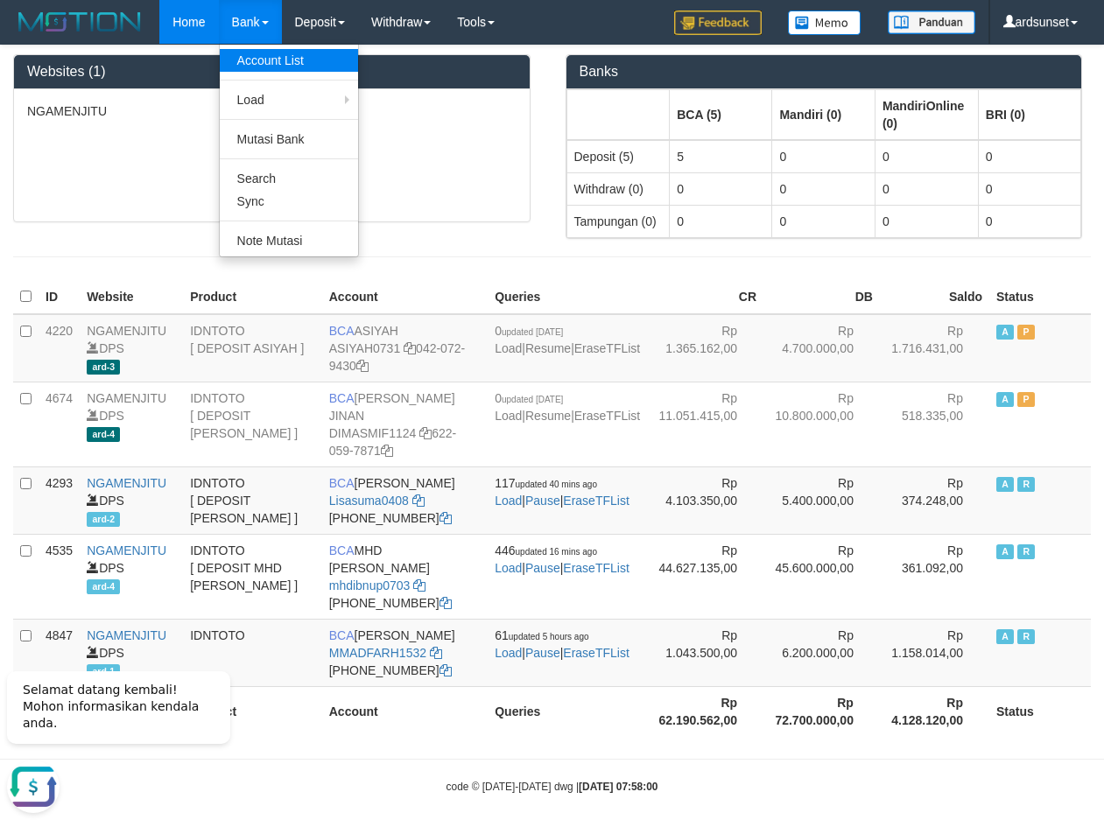 The width and height of the screenshot is (1104, 827). What do you see at coordinates (545, 483) in the screenshot?
I see `span: 117` at bounding box center [545, 483].